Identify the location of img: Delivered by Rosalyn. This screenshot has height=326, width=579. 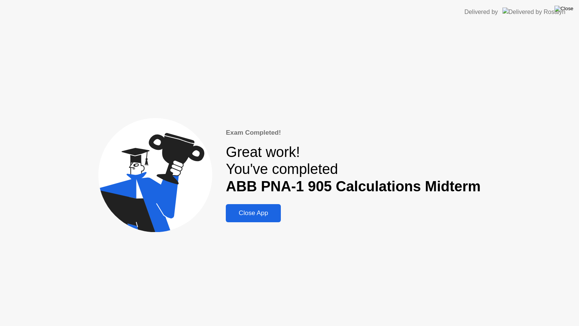
(534, 12).